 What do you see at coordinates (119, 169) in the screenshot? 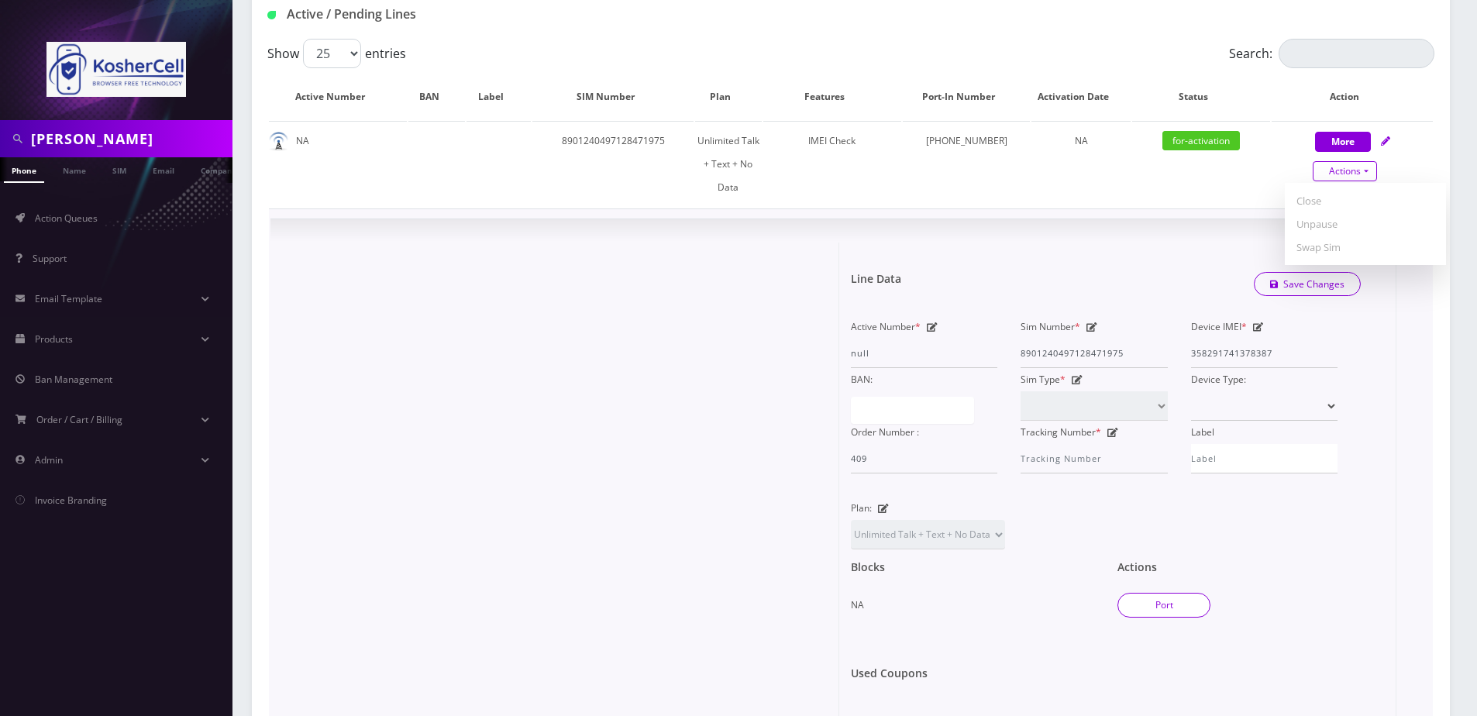
I see `a: SIM` at bounding box center [119, 169].